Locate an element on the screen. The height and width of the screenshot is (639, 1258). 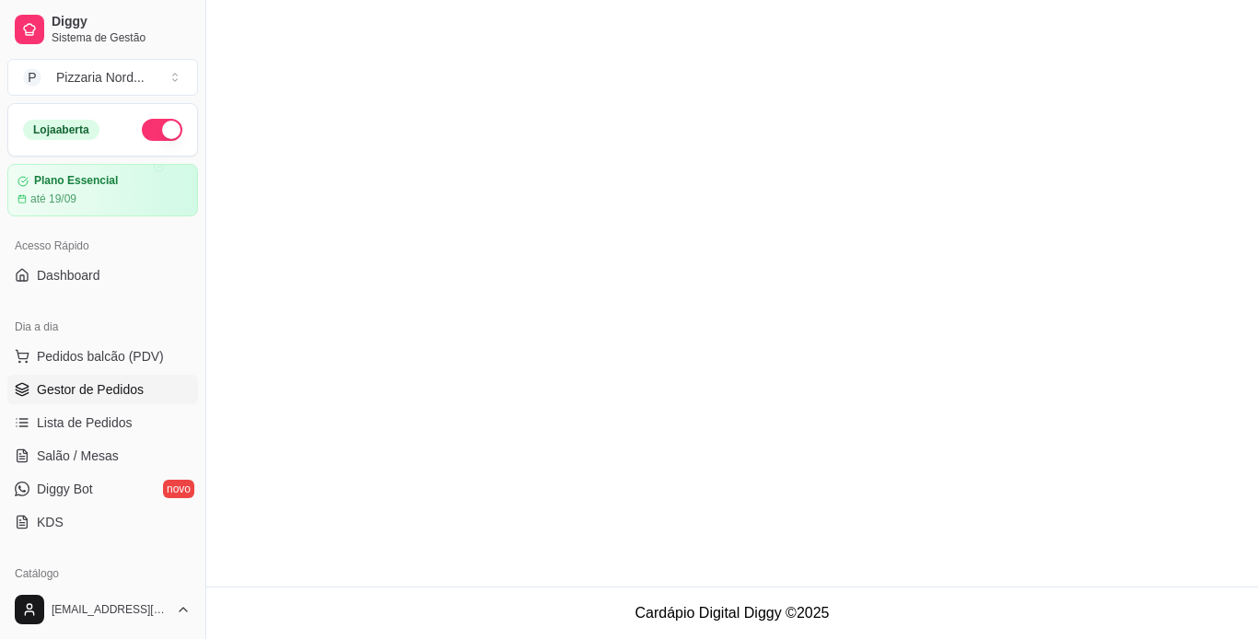
div: Catálogo is located at coordinates (102, 574).